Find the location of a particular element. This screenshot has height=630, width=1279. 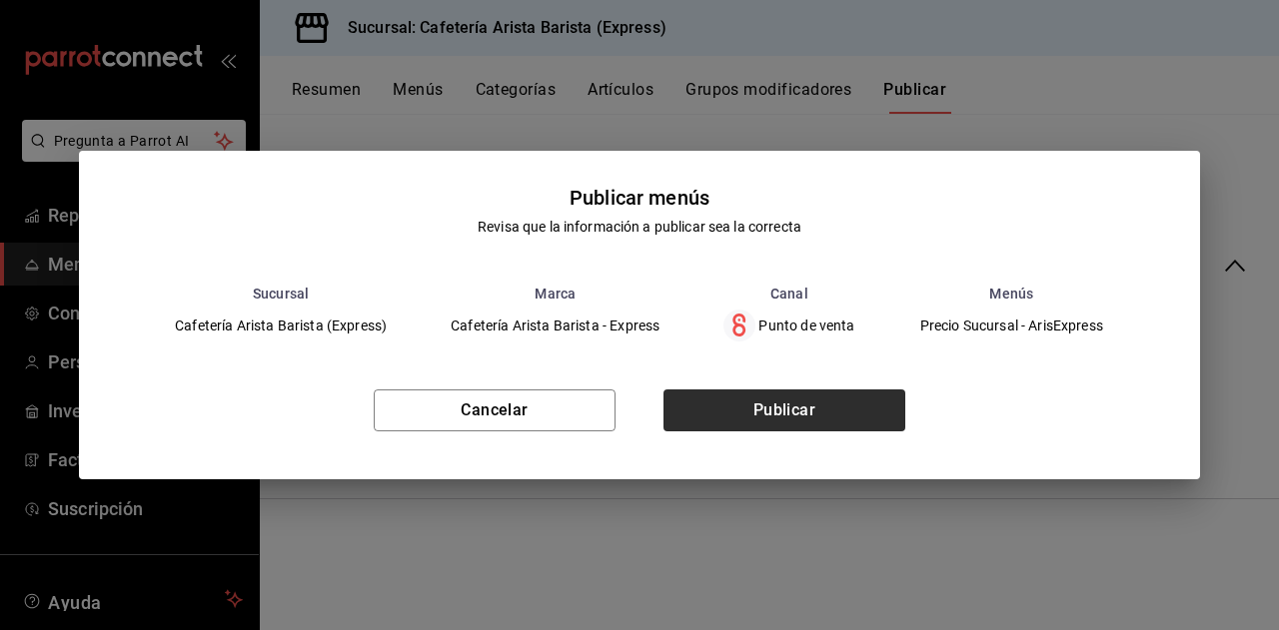

button: Cancelar is located at coordinates (495, 411).